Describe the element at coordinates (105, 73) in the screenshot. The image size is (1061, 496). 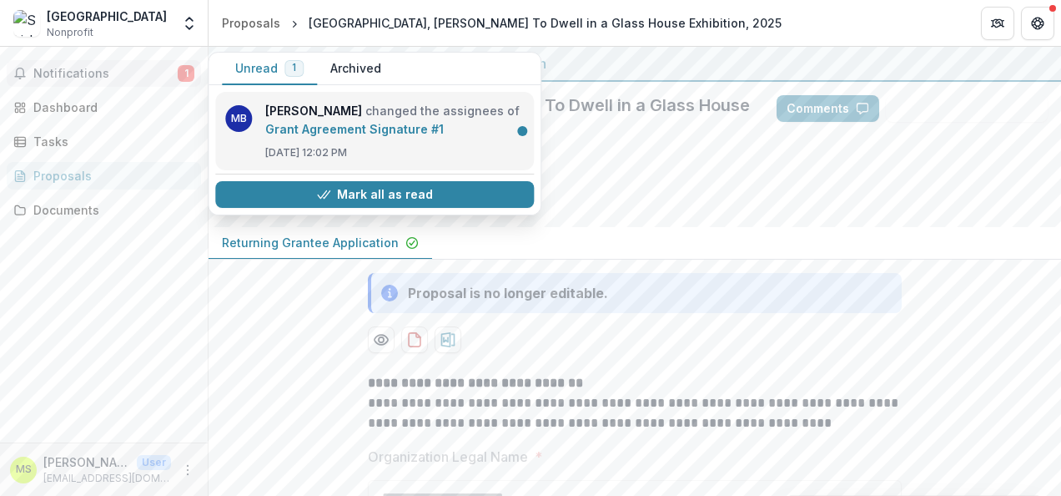
I see `span: Notifications` at that location.